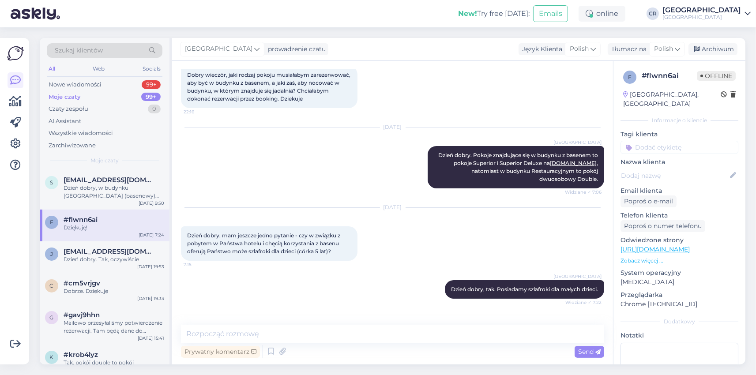 This screenshot has width=756, height=375. I want to click on div: Wszystkie wiadomości, so click(81, 133).